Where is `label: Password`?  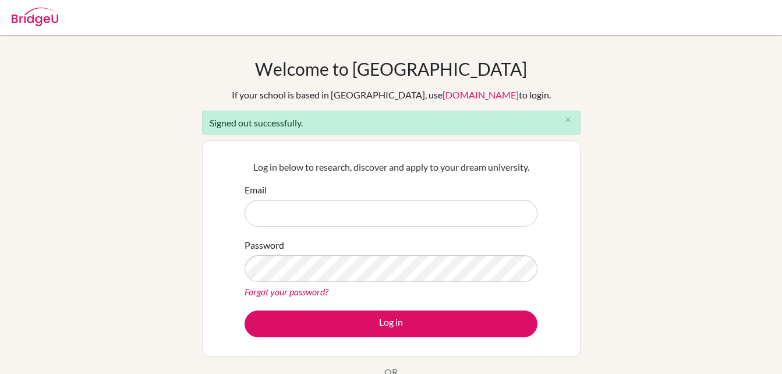
label: Password is located at coordinates (264, 245).